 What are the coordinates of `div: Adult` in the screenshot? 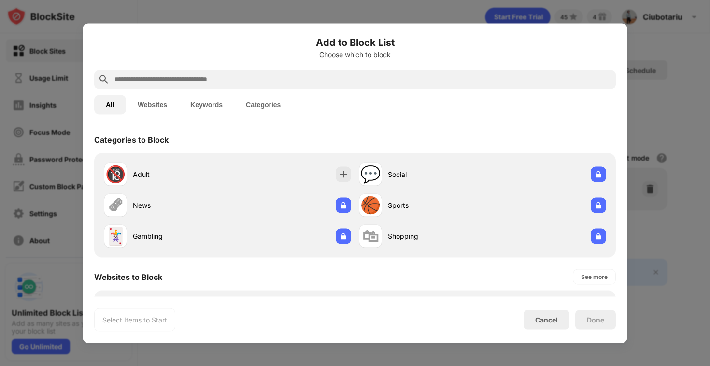 It's located at (180, 174).